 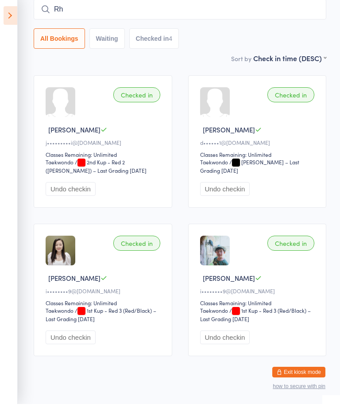 What do you see at coordinates (60, 254) in the screenshot?
I see `img: image1694157638.png` at bounding box center [60, 254].